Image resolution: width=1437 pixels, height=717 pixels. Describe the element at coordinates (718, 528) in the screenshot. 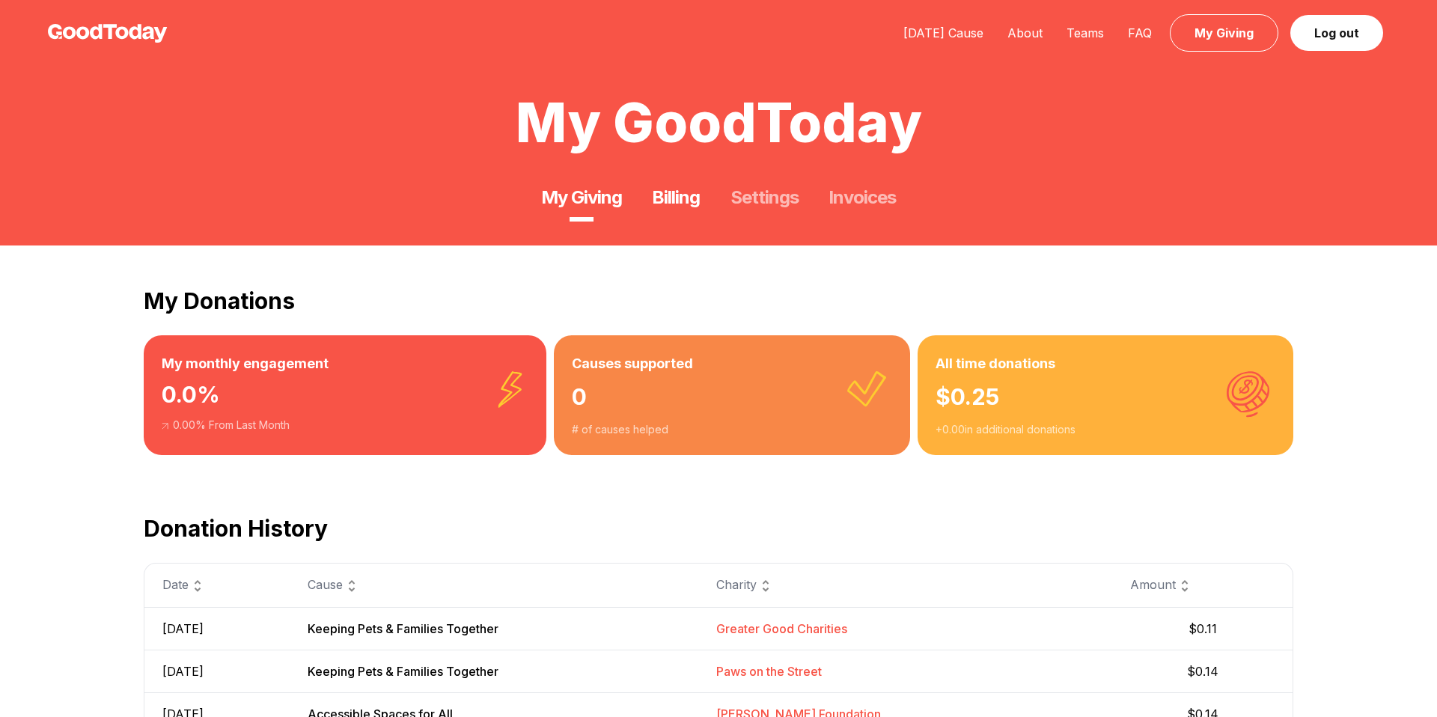

I see `h2: Donation History` at that location.